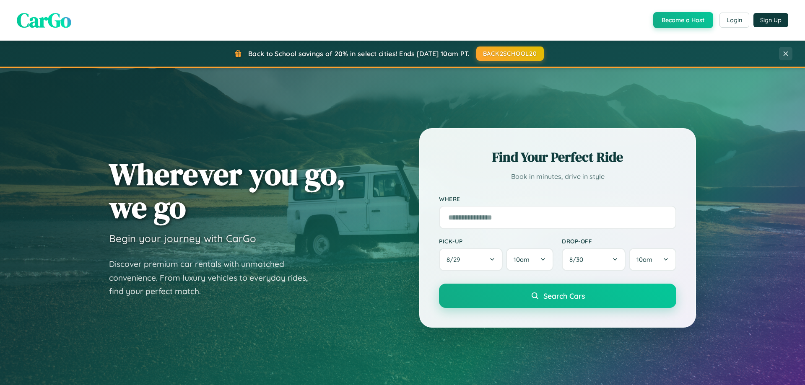 The image size is (805, 385). Describe the element at coordinates (558, 157) in the screenshot. I see `h2: Find Your Perfect Ride` at that location.